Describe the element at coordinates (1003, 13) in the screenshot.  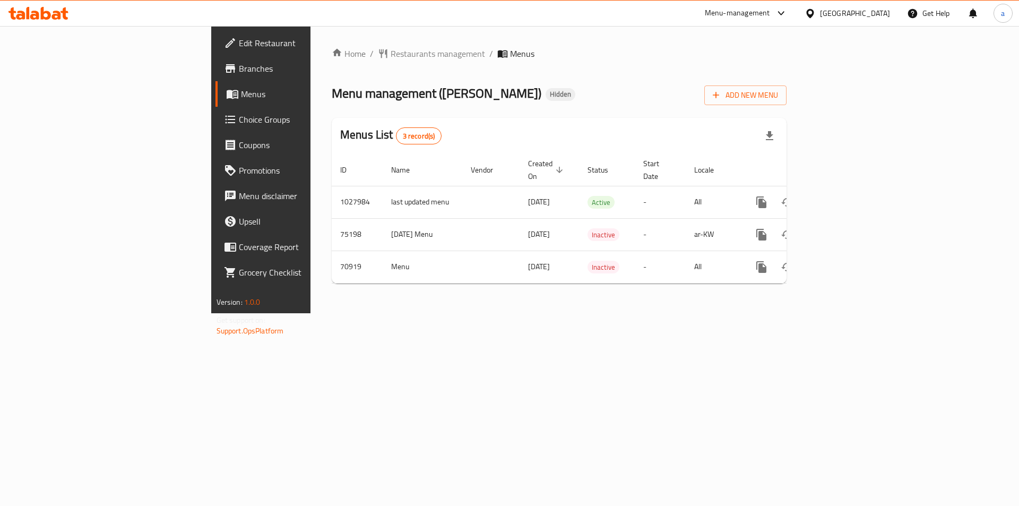
I see `span: a` at that location.